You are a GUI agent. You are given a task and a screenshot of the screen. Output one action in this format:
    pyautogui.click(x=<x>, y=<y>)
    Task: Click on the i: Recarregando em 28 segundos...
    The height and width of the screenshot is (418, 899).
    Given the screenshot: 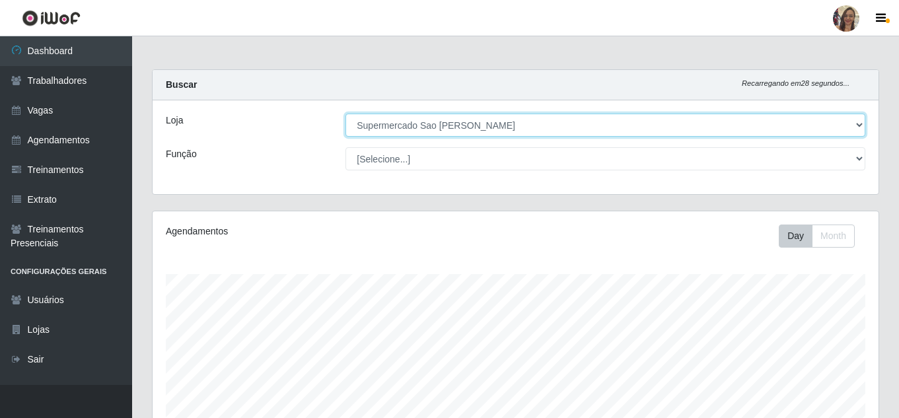 What is the action you would take?
    pyautogui.click(x=795, y=83)
    